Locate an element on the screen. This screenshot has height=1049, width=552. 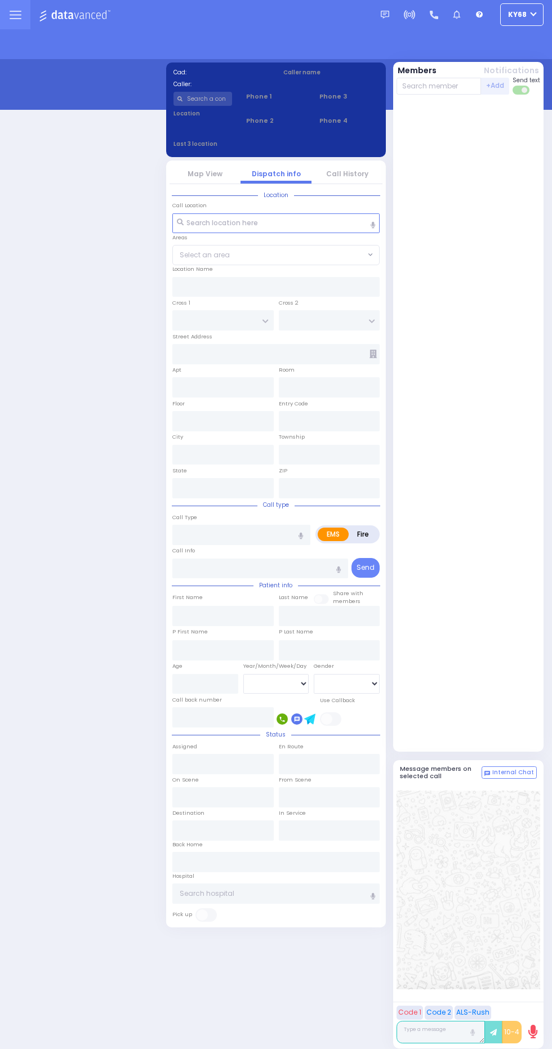
label: Cad: is located at coordinates (221, 72).